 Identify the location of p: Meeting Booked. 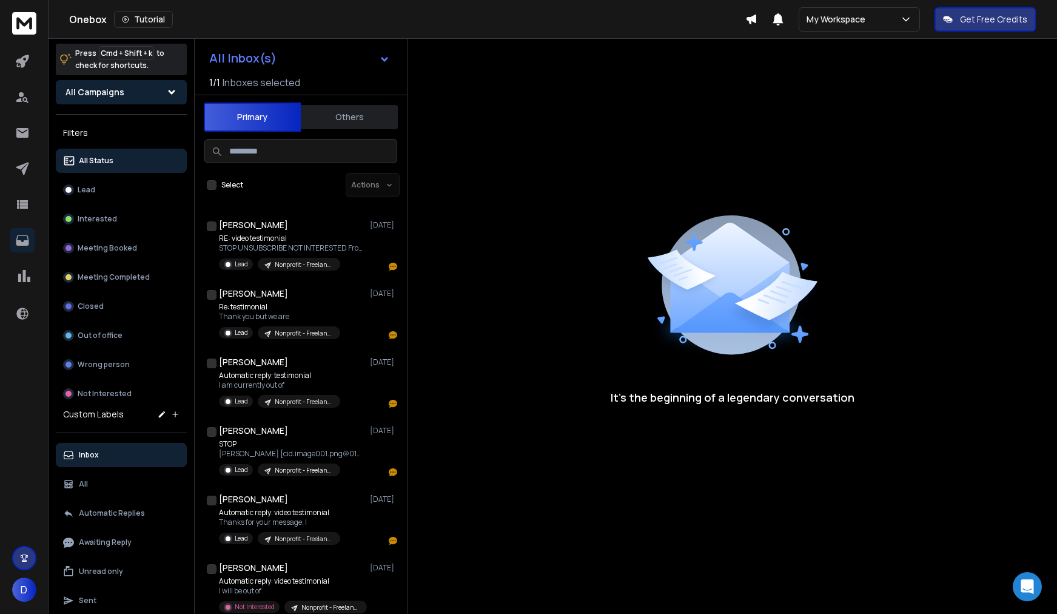
(107, 248).